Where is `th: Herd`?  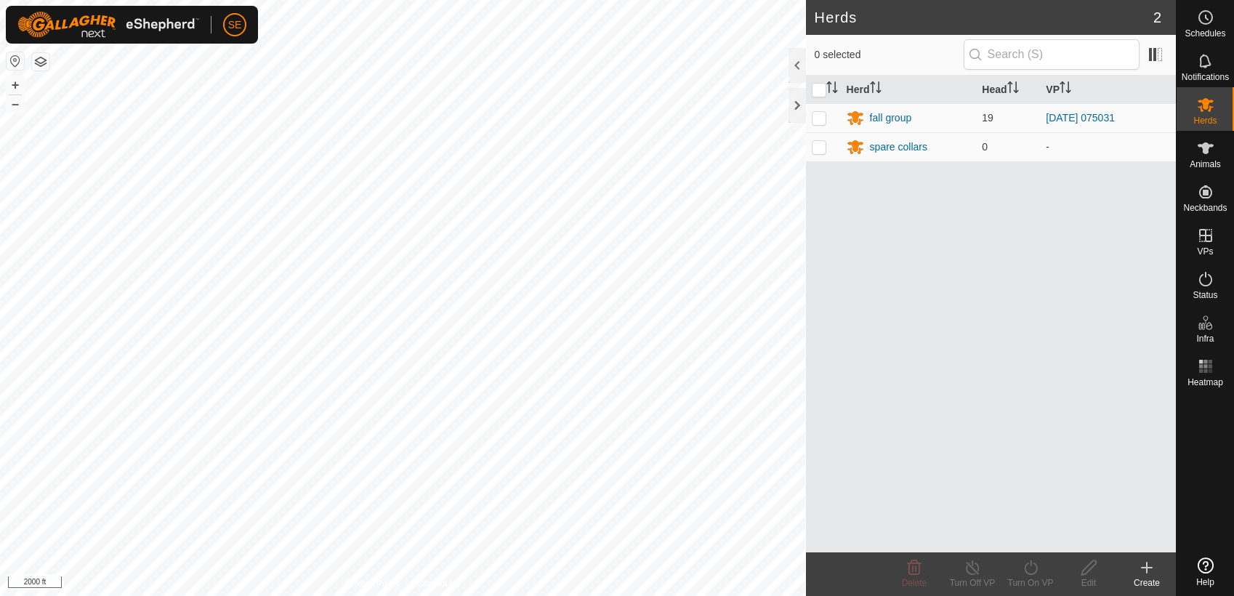
th: Herd is located at coordinates (908, 89).